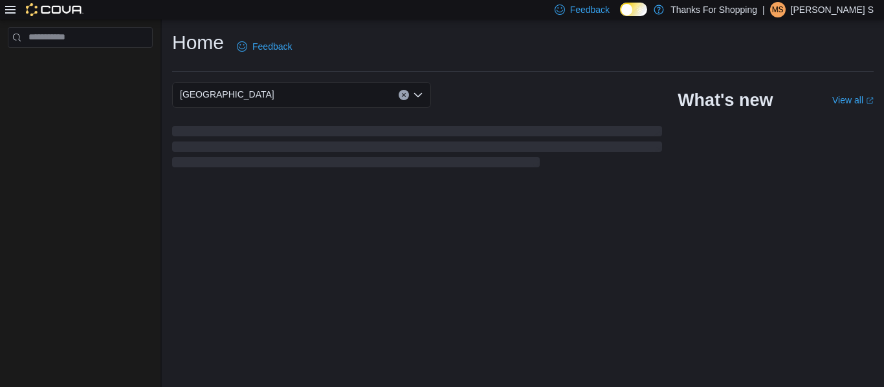 Image resolution: width=884 pixels, height=387 pixels. I want to click on h2: What's new, so click(724, 100).